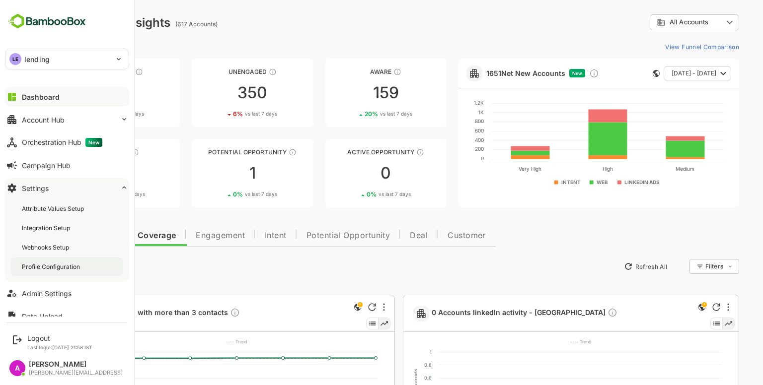  Describe the element at coordinates (351, 173) in the screenshot. I see `div: 0` at that location.